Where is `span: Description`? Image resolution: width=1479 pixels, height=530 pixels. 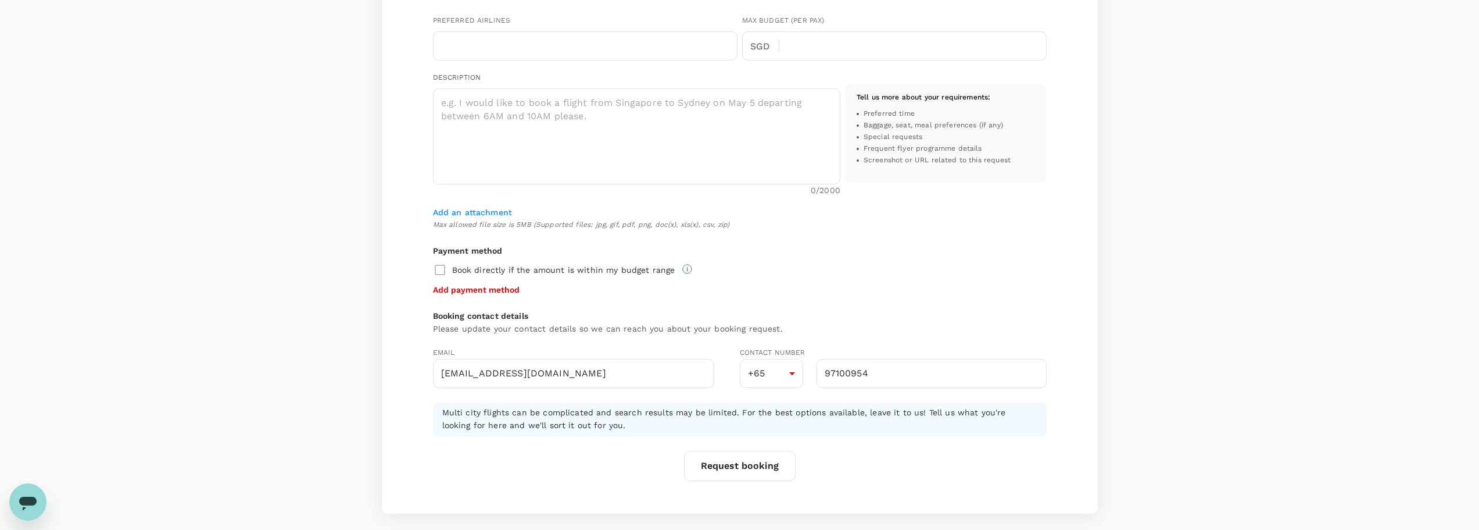 span: Description is located at coordinates (457, 77).